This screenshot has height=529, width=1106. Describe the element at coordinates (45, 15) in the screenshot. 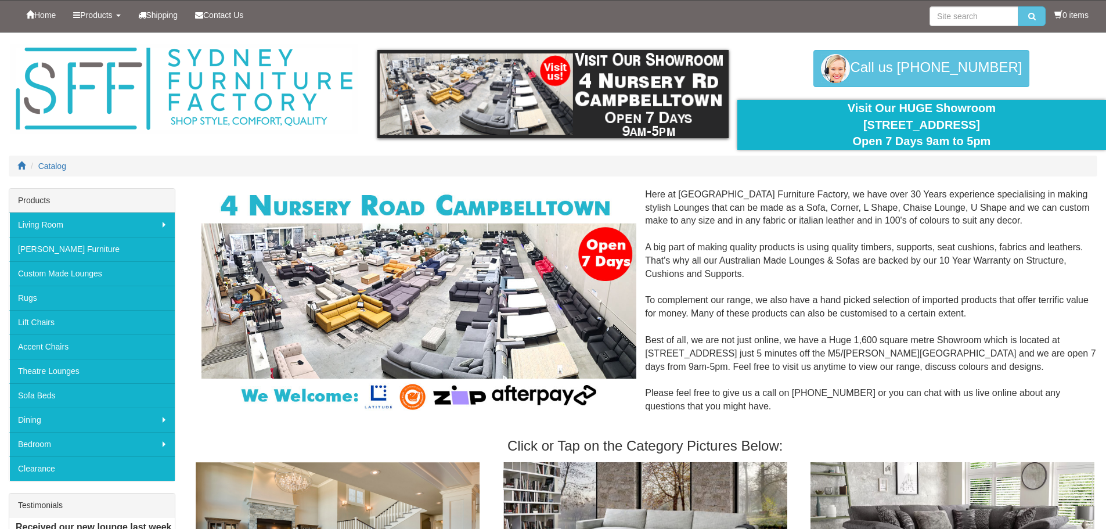

I see `span: Home` at that location.